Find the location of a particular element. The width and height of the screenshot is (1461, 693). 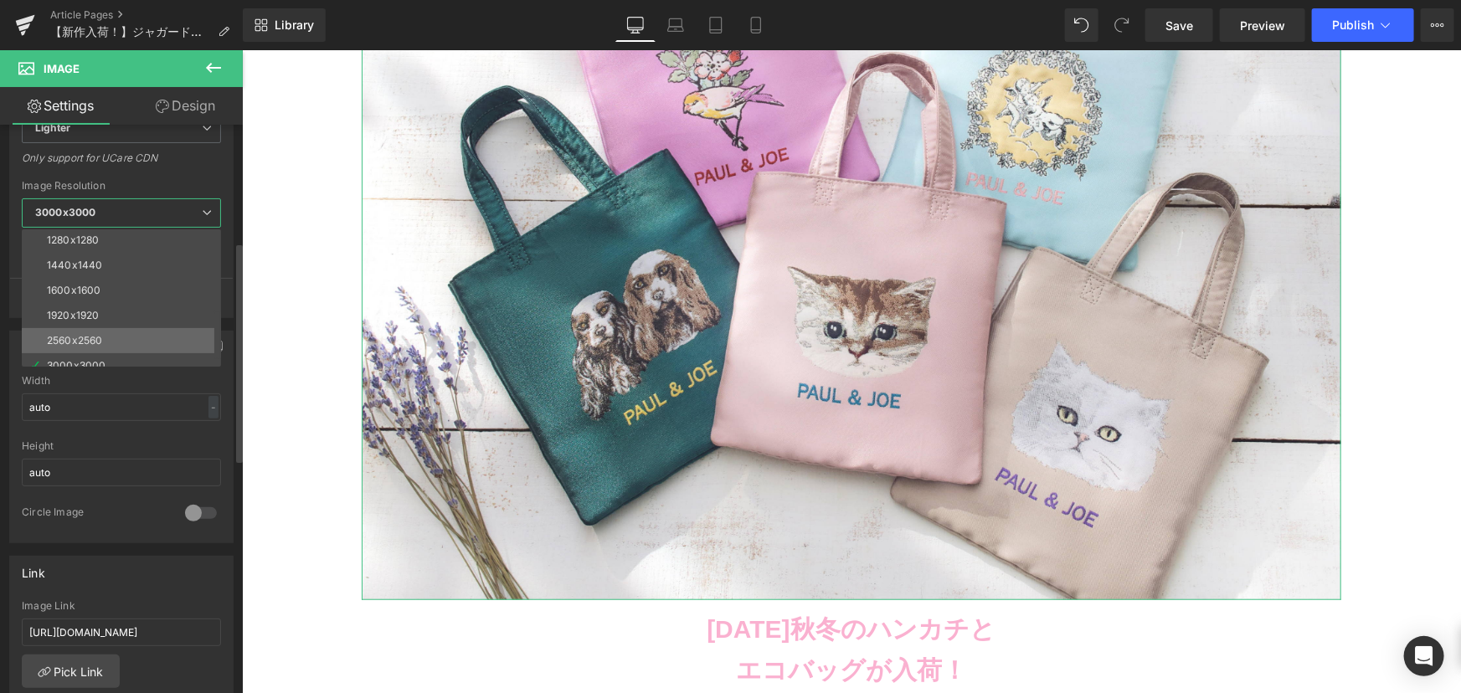

a: Tablet is located at coordinates (716, 25).